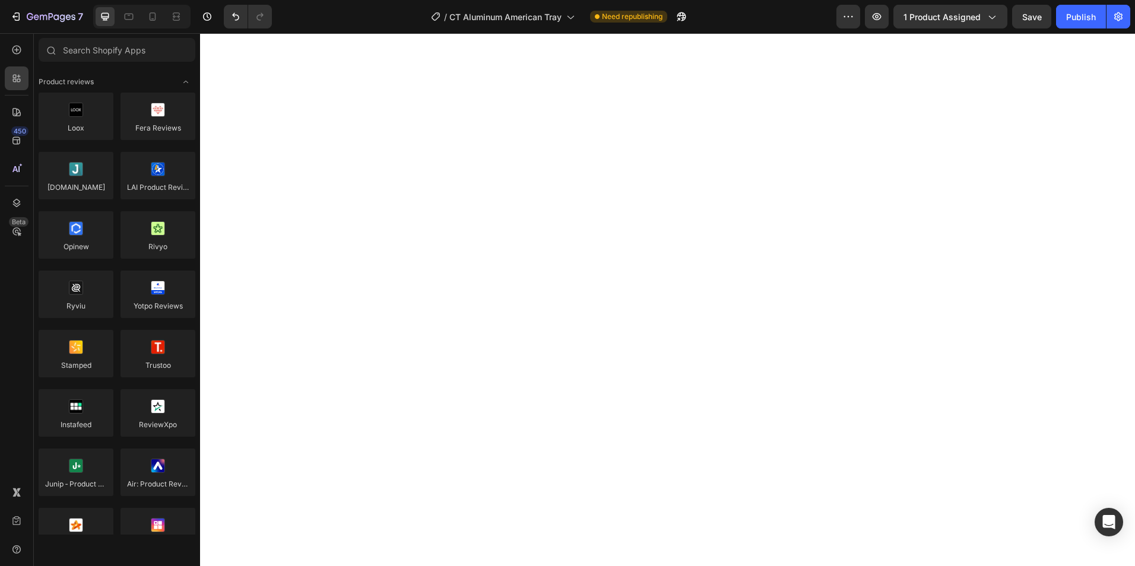  Describe the element at coordinates (117, 50) in the screenshot. I see `input: Search Shopify Apps` at that location.